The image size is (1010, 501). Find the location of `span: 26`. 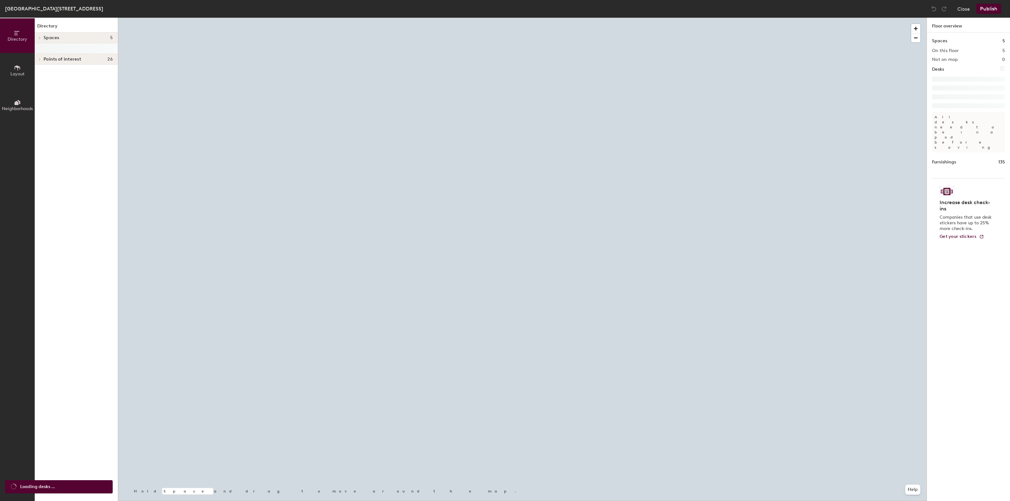

span: 26 is located at coordinates (110, 59).